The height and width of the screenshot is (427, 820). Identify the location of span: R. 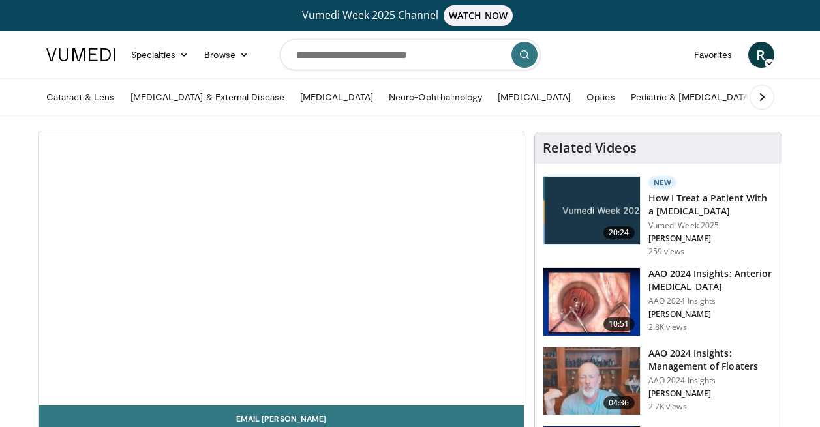
(761, 55).